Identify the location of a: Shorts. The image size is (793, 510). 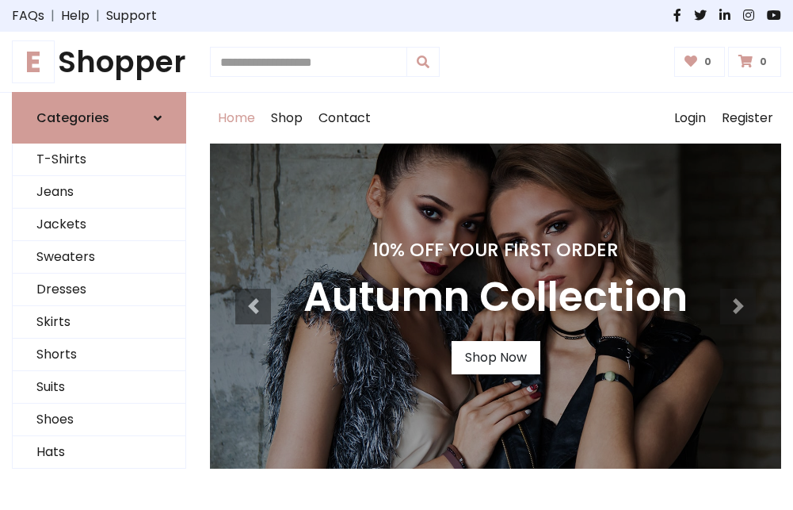
(99, 354).